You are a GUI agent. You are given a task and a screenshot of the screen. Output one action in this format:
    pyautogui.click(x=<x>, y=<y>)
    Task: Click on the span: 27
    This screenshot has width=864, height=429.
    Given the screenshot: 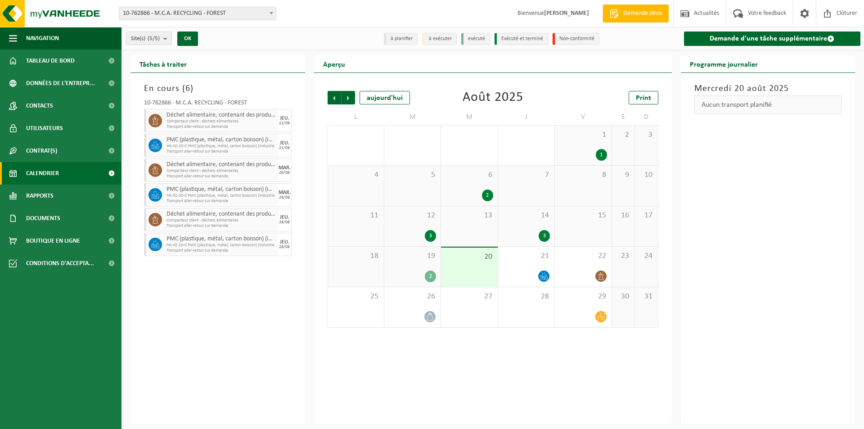 What is the action you would take?
    pyautogui.click(x=469, y=297)
    